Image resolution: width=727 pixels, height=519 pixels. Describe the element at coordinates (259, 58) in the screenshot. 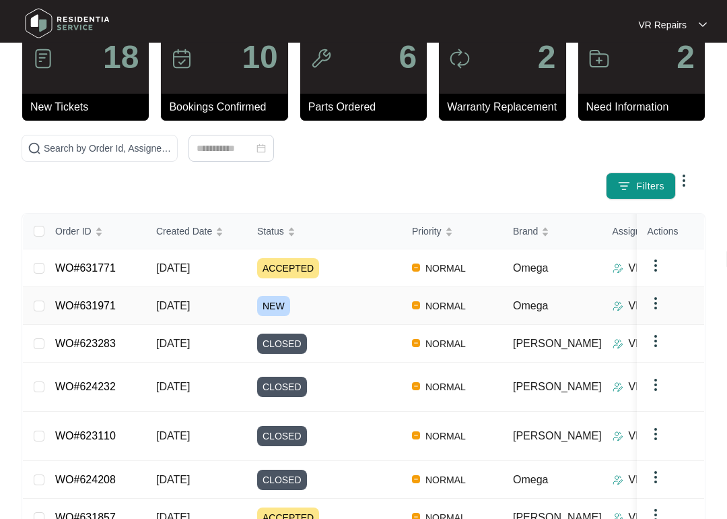

I see `p: 10` at that location.